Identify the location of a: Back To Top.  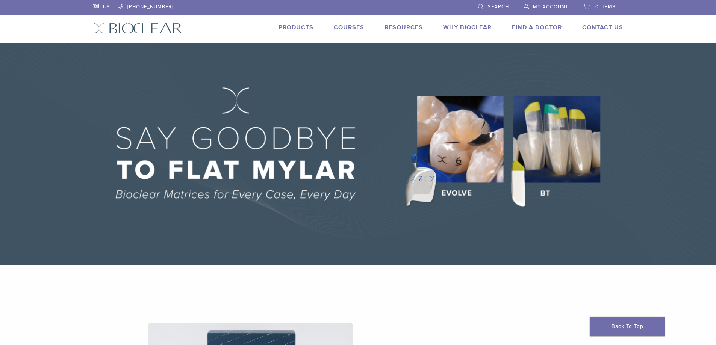
(627, 327).